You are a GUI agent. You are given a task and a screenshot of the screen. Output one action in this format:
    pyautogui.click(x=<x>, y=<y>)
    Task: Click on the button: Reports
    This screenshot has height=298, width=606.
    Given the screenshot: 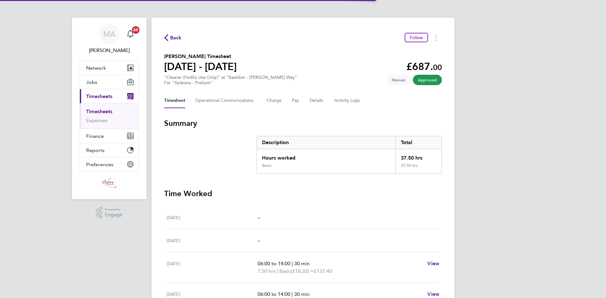 What is the action you would take?
    pyautogui.click(x=109, y=150)
    